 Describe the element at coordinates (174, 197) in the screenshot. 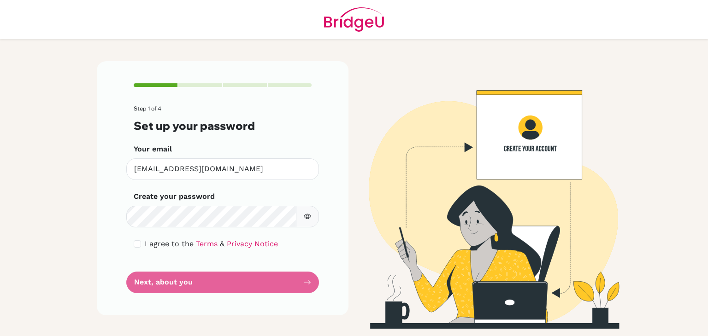

I see `label: Create your password` at that location.